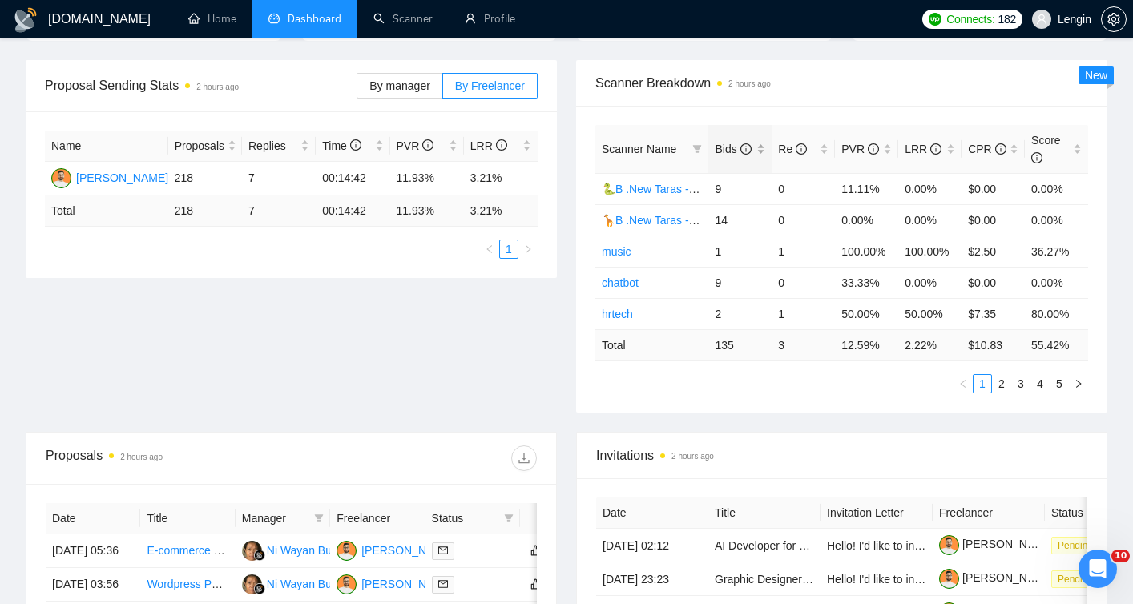 The image size is (1133, 604). What do you see at coordinates (501, 179) in the screenshot?
I see `td: 3.21%` at bounding box center [501, 179].